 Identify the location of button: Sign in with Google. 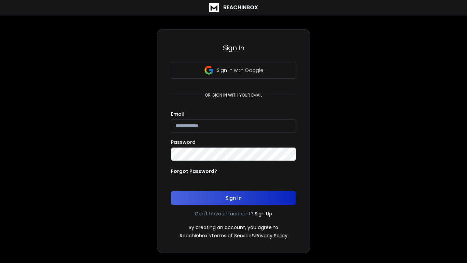
(234, 70).